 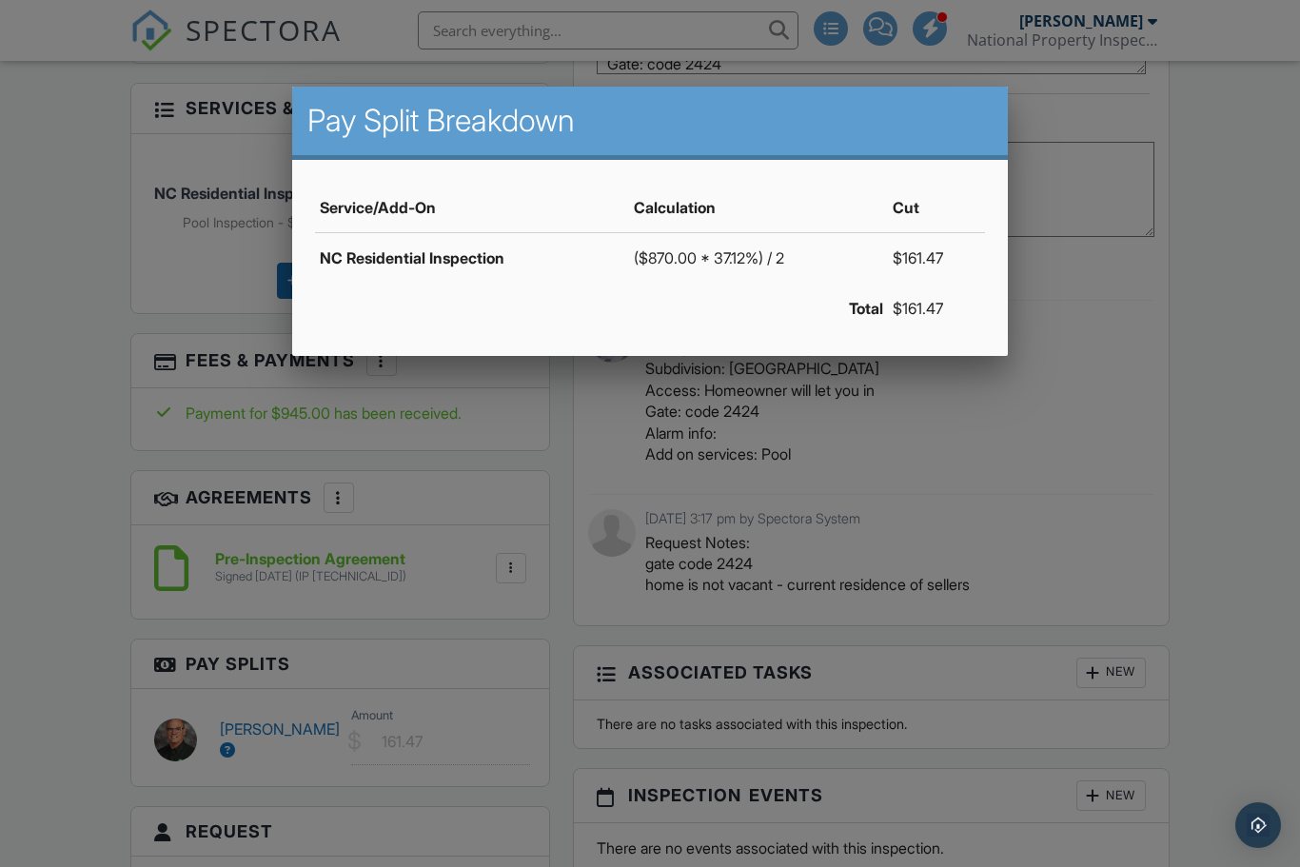 What do you see at coordinates (758, 207) in the screenshot?
I see `th: Calculation` at bounding box center [758, 207].